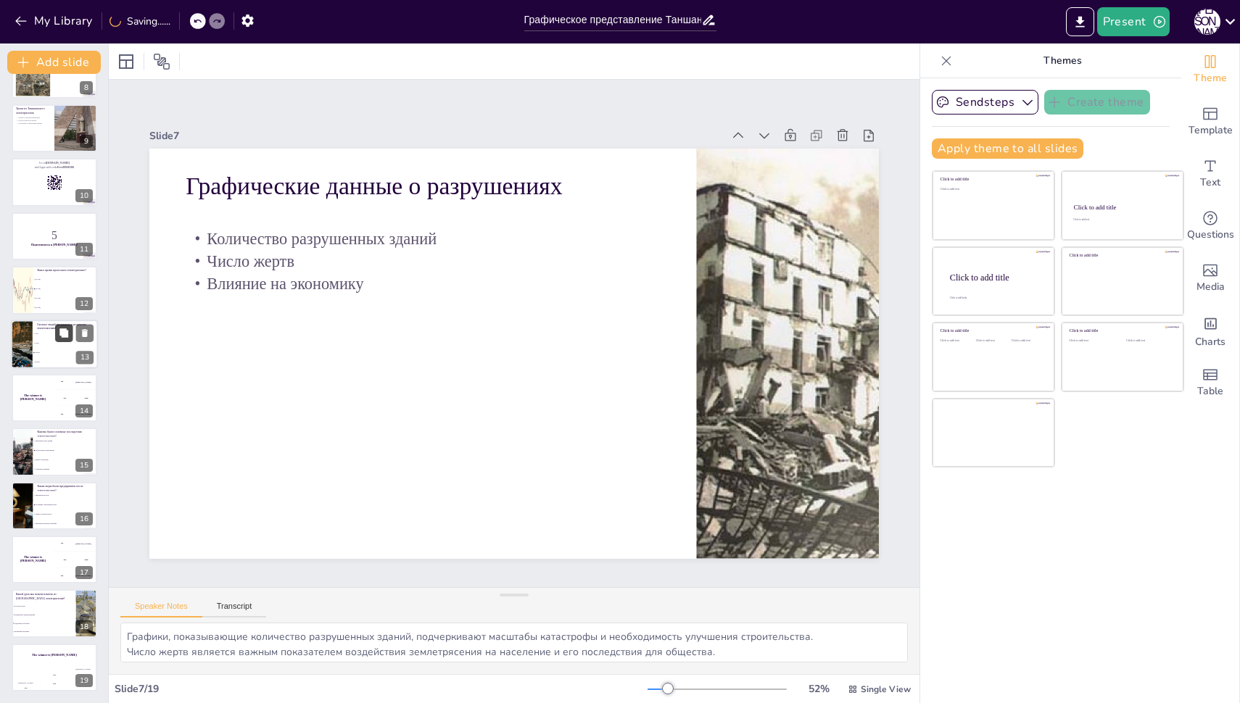 The height and width of the screenshot is (703, 1240). Describe the element at coordinates (64, 333) in the screenshot. I see `button: Duplicate Slide` at that location.